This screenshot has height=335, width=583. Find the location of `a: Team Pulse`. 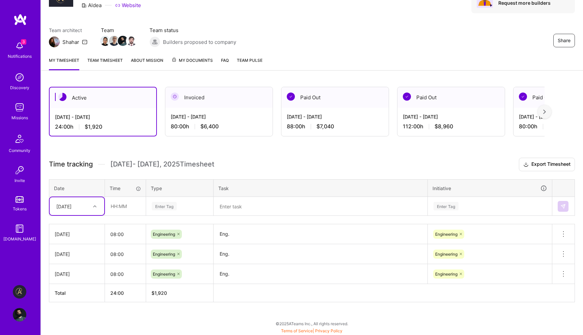

a: Team Pulse is located at coordinates (250, 63).